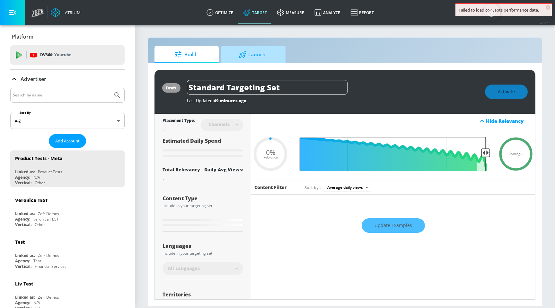 This screenshot has width=555, height=308. What do you see at coordinates (67, 37) in the screenshot?
I see `div: Platform` at bounding box center [67, 37].